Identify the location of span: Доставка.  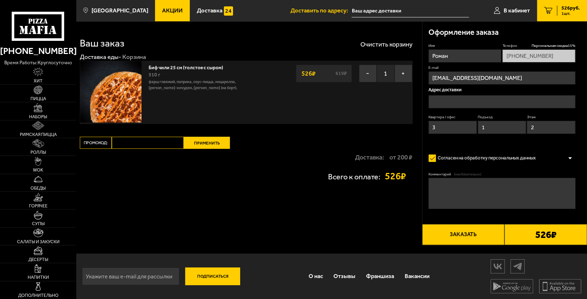
(210, 11).